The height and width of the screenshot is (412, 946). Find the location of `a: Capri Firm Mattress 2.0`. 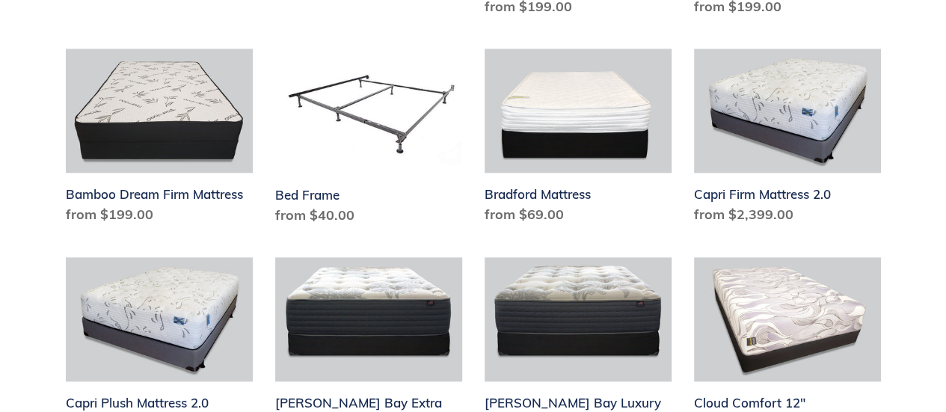

a: Capri Firm Mattress 2.0 is located at coordinates (788, 140).